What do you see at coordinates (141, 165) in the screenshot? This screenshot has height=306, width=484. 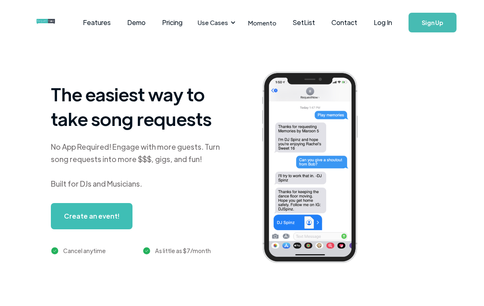 I see `div: No App Required! Engage with more guests. Turn song requests into more $$$, gigs, and fun! Built ...` at bounding box center [141, 165].